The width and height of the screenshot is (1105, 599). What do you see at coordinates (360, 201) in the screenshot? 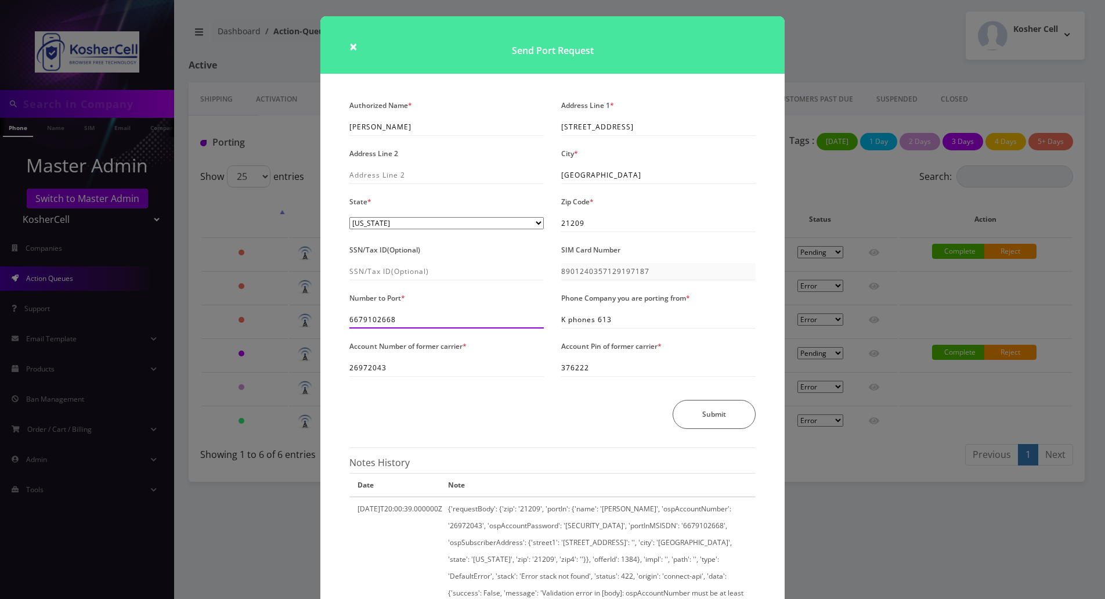
I see `label: State` at bounding box center [360, 201].